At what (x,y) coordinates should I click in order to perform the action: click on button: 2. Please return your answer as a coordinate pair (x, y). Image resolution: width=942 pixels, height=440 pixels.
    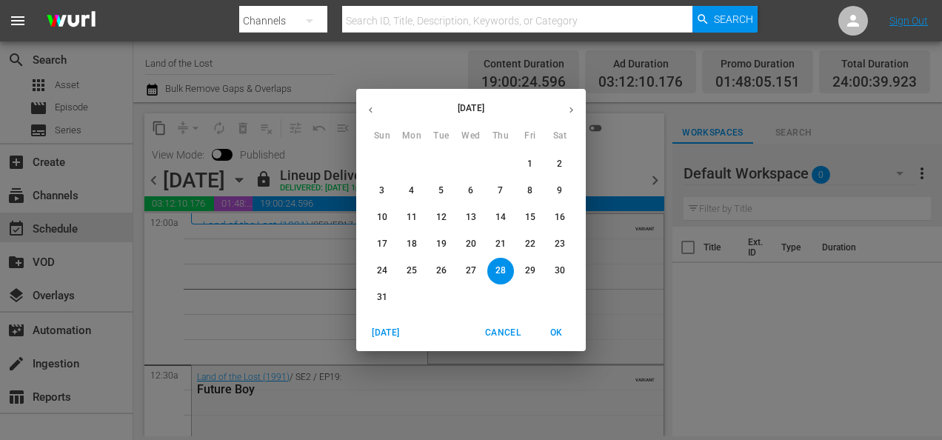
    Looking at the image, I should click on (560, 164).